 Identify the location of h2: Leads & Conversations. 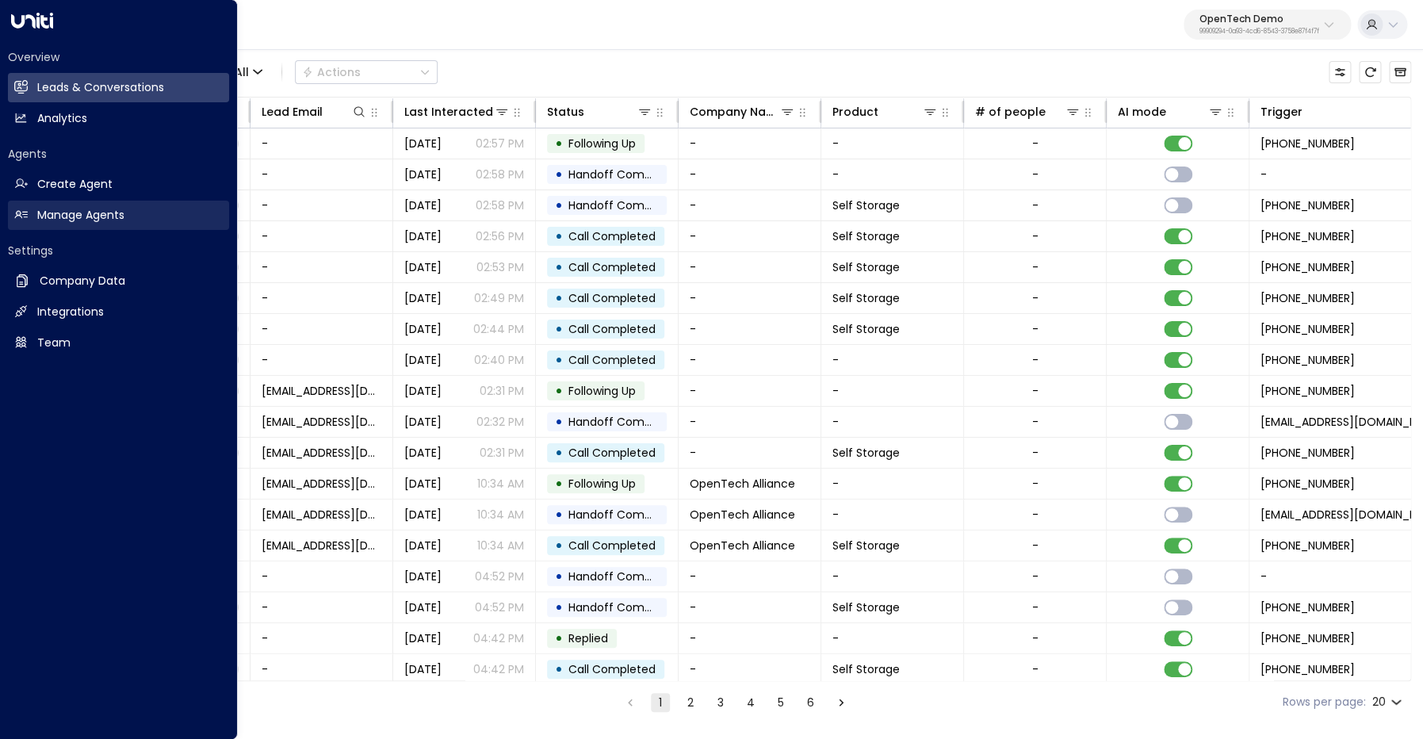
(101, 87).